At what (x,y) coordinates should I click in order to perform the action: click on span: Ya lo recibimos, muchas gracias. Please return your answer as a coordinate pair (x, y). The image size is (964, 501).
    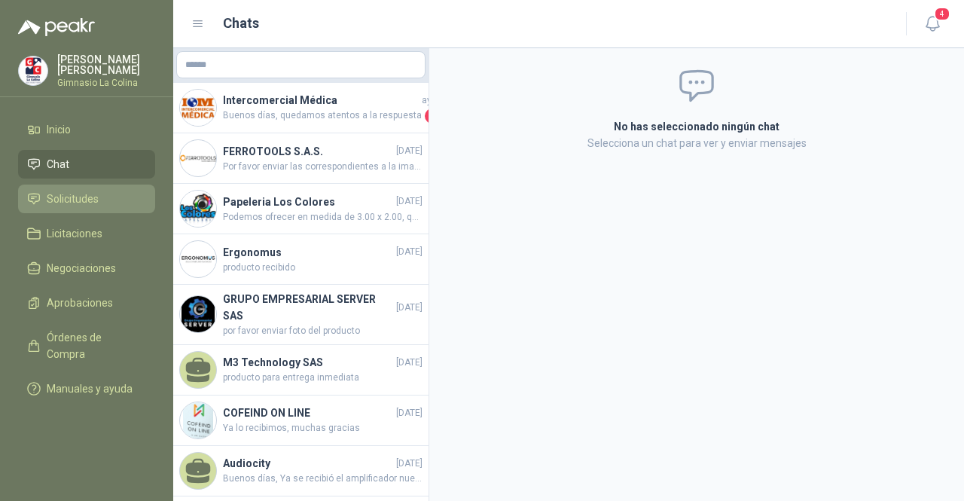
    Looking at the image, I should click on (322, 428).